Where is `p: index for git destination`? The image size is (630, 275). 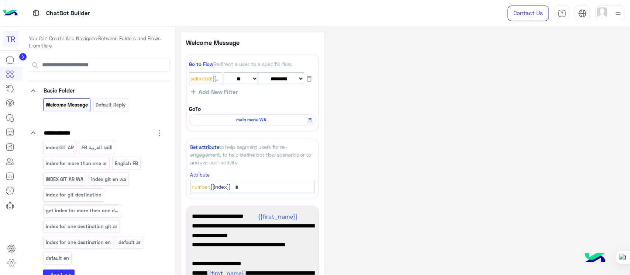 p: index for git destination is located at coordinates (73, 195).